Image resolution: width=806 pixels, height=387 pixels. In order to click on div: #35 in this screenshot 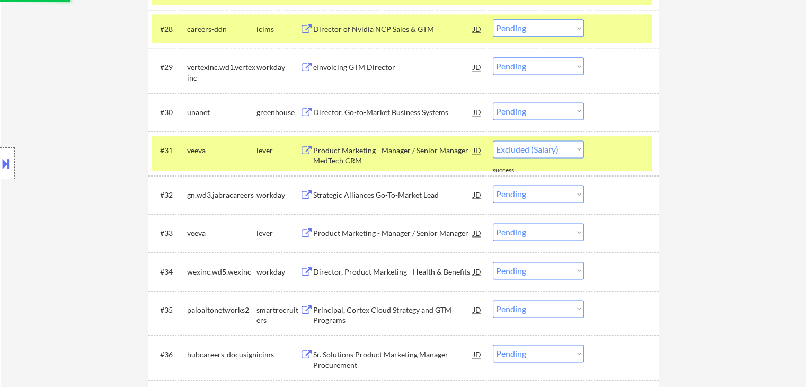, I will do `click(169, 310)`.